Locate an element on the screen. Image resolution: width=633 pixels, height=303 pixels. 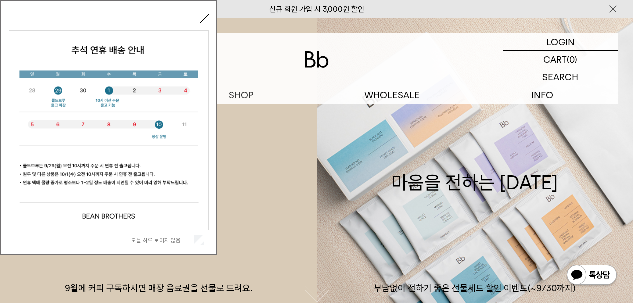
button: 닫기 is located at coordinates (204, 19).